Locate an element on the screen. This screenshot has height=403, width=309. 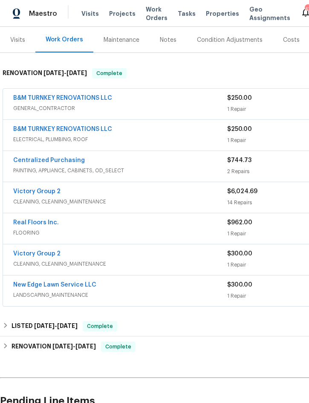
span: $744.73 is located at coordinates (239, 160).